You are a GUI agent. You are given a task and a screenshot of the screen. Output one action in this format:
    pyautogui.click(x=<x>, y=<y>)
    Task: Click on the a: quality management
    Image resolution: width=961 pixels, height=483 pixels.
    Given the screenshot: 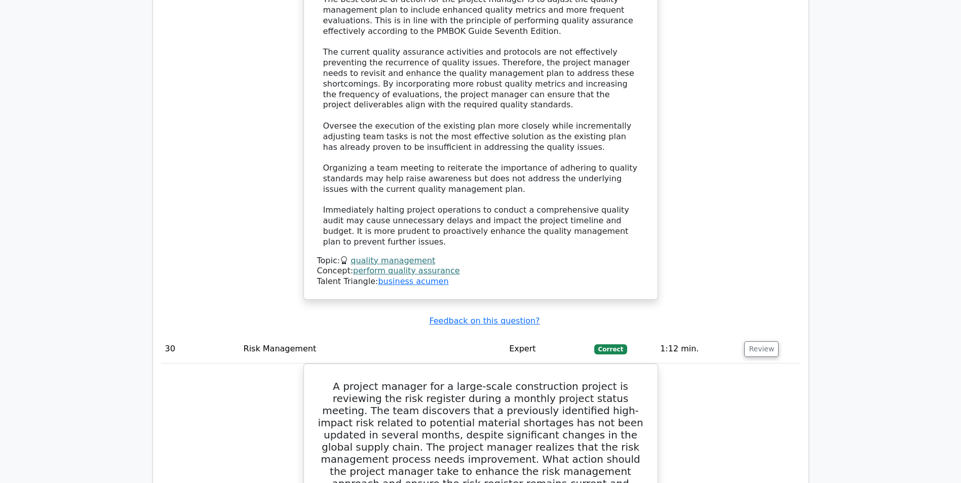 What is the action you would take?
    pyautogui.click(x=393, y=260)
    